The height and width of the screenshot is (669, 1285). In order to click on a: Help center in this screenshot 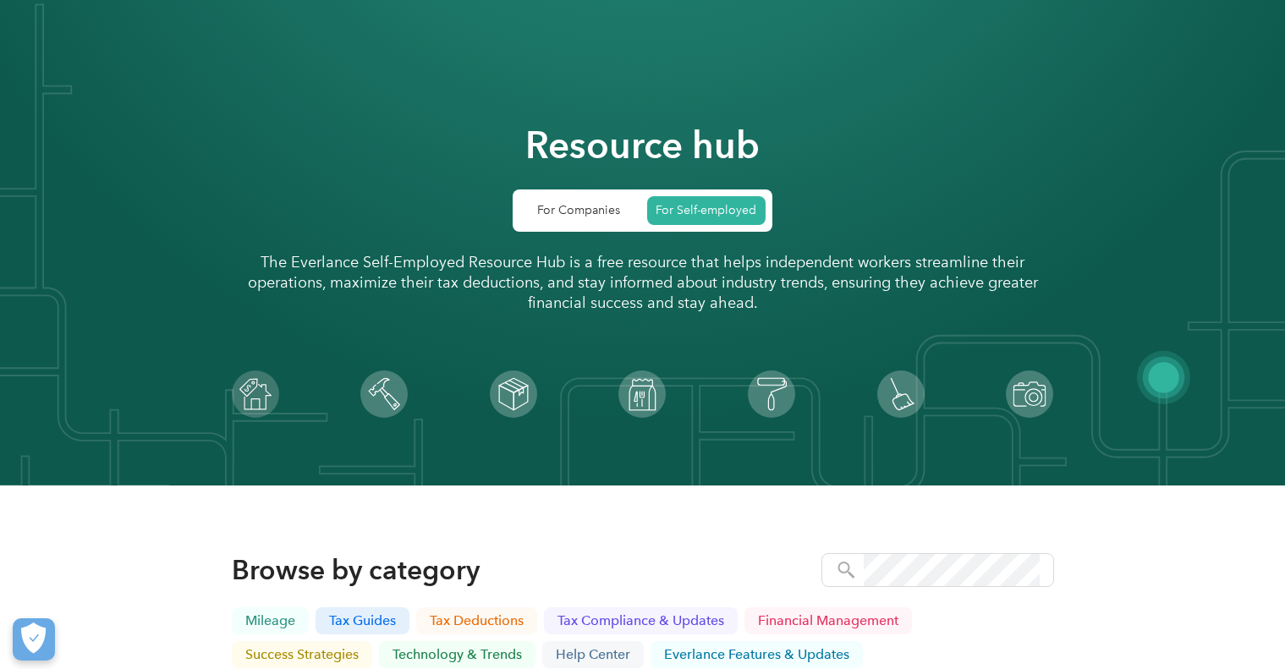, I will do `click(593, 655)`.